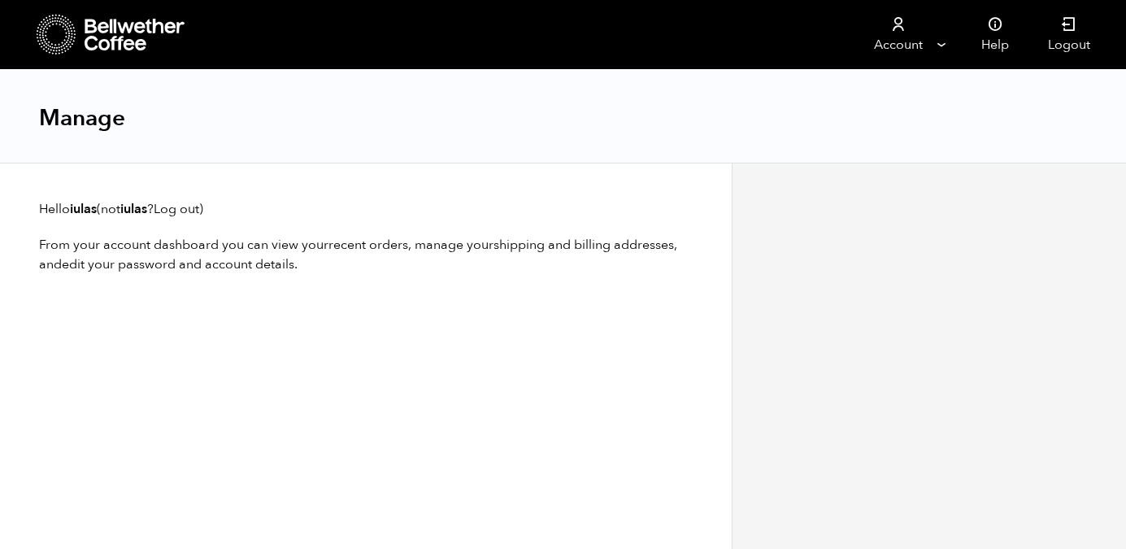 This screenshot has height=549, width=1126. I want to click on p: Hello (not ? ), so click(366, 209).